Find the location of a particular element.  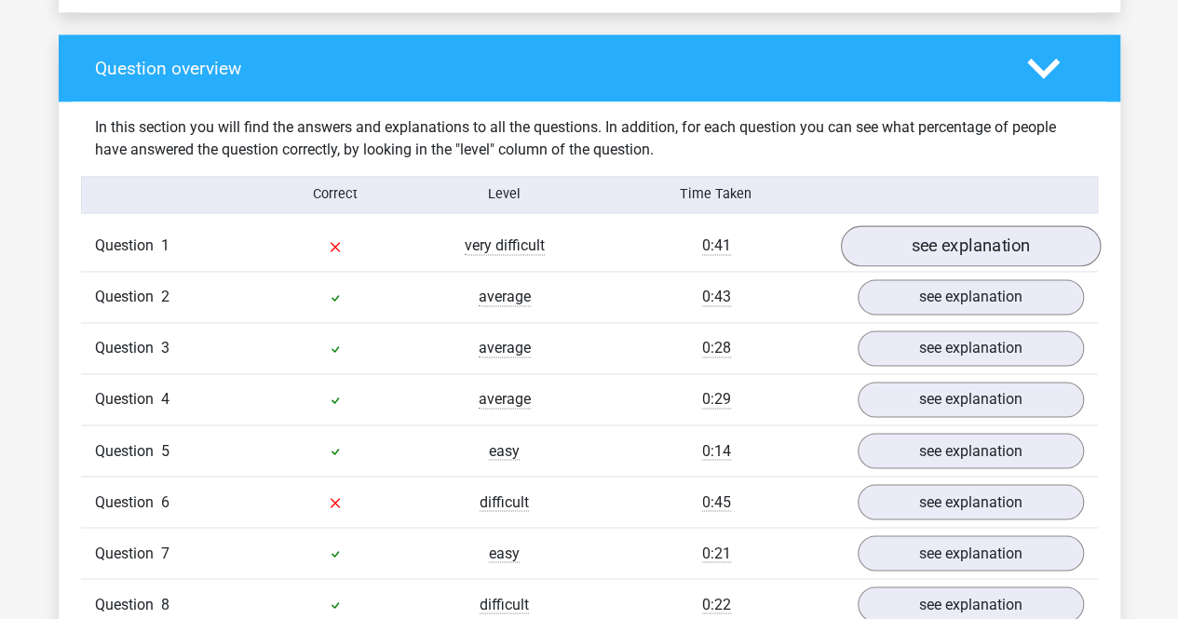

span: 0:41 is located at coordinates (716, 246).